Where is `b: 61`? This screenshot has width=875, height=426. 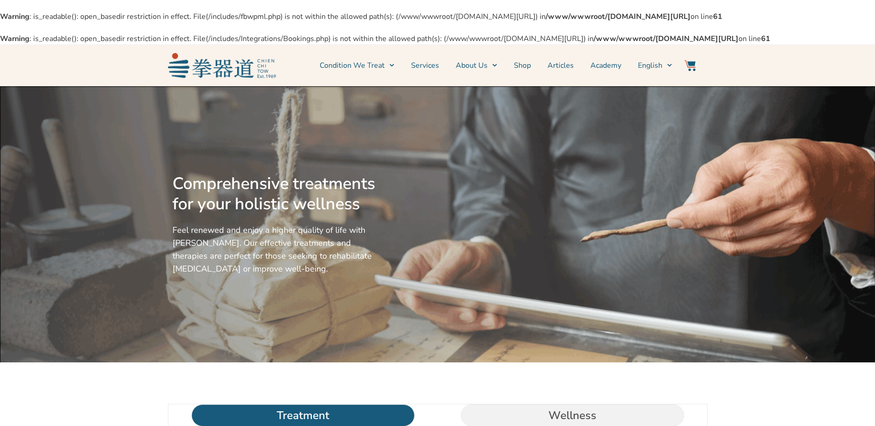 b: 61 is located at coordinates (766, 39).